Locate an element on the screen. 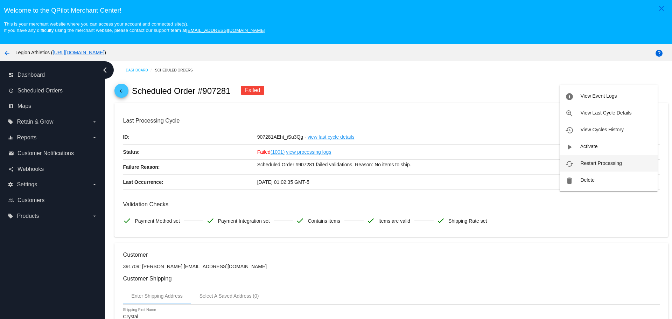 The width and height of the screenshot is (672, 319). span: Activate is located at coordinates (589, 146).